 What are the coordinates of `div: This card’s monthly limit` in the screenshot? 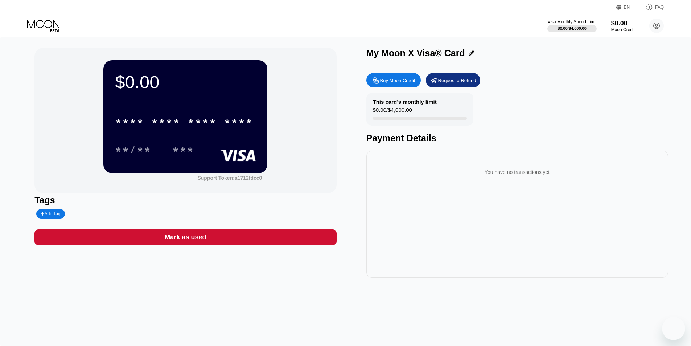 It's located at (405, 102).